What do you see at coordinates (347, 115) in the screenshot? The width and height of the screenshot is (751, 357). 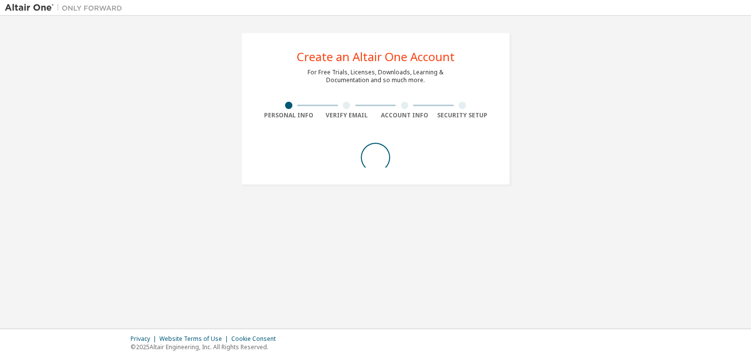 I see `div: Verify Email` at bounding box center [347, 115].